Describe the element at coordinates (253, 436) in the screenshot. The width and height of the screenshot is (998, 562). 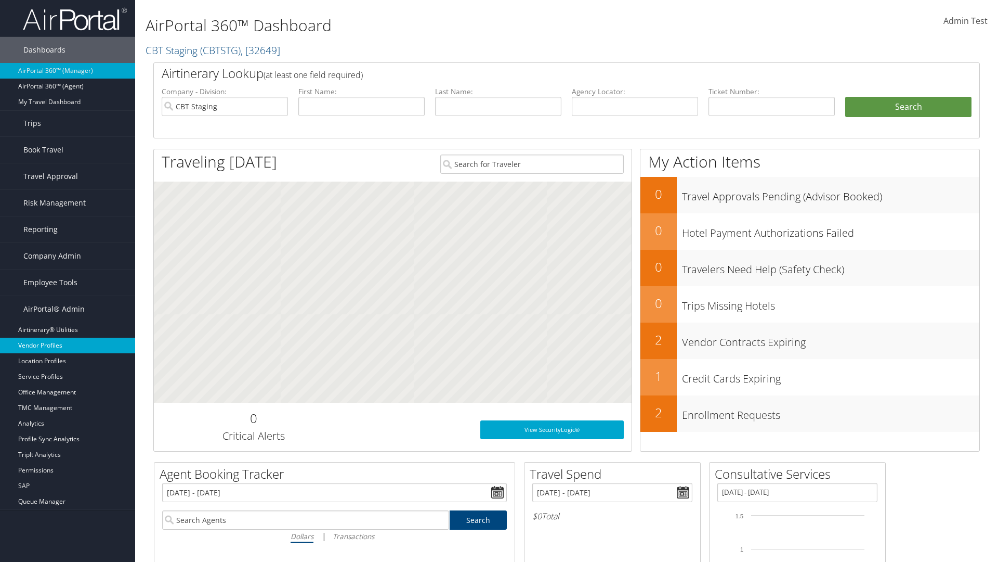
I see `h3: Critical Alerts` at that location.